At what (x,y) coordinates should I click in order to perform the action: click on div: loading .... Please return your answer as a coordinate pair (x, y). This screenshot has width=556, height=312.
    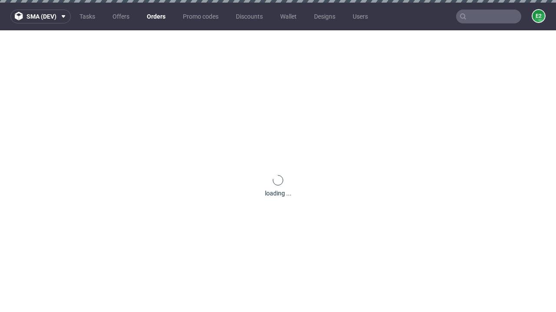
    Looking at the image, I should click on (278, 194).